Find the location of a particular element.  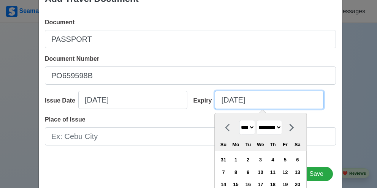

input: Ex: Cebu City is located at coordinates (191, 137).